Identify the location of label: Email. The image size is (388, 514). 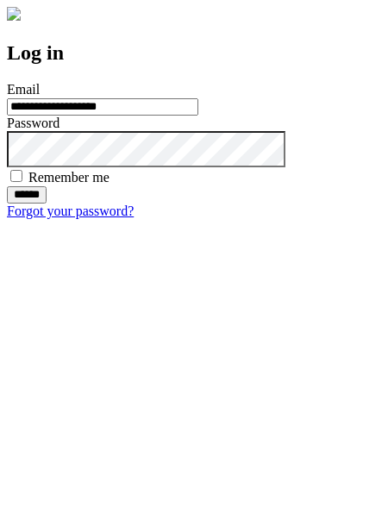
(23, 89).